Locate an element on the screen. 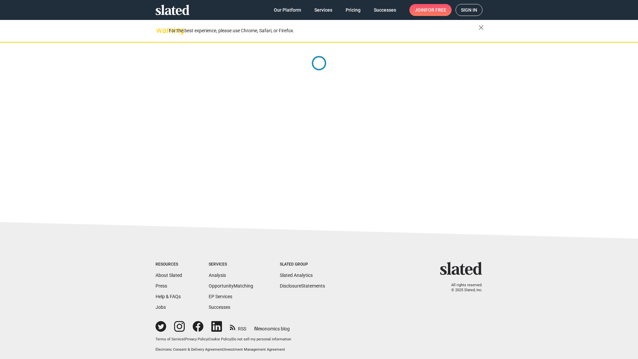 This screenshot has height=359, width=638. a: RSS is located at coordinates (238, 327).